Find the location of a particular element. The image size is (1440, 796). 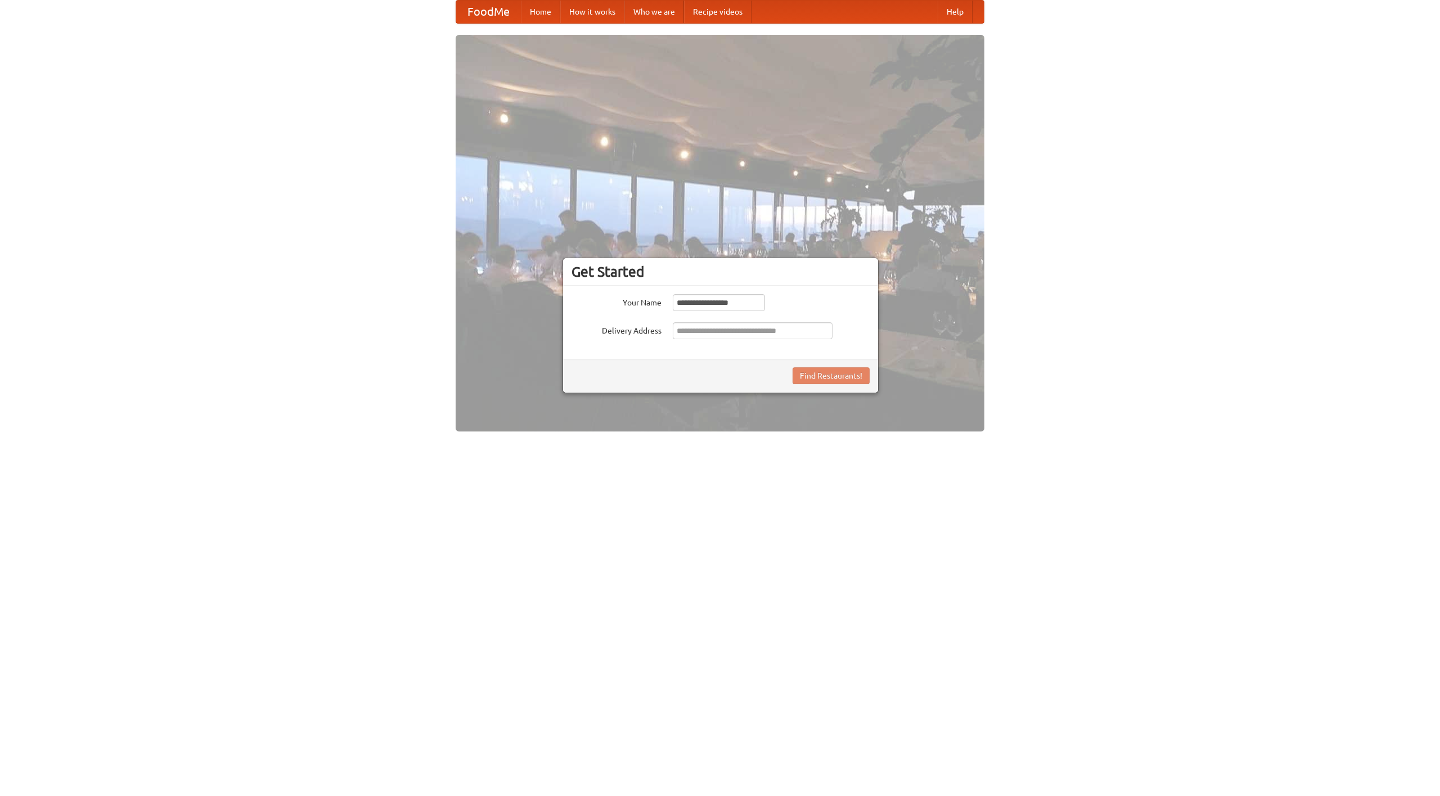

label: Delivery Address is located at coordinates (617, 329).